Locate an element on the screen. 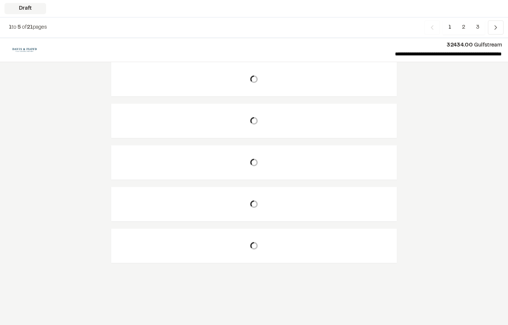  p: Gulfstream is located at coordinates (275, 45).